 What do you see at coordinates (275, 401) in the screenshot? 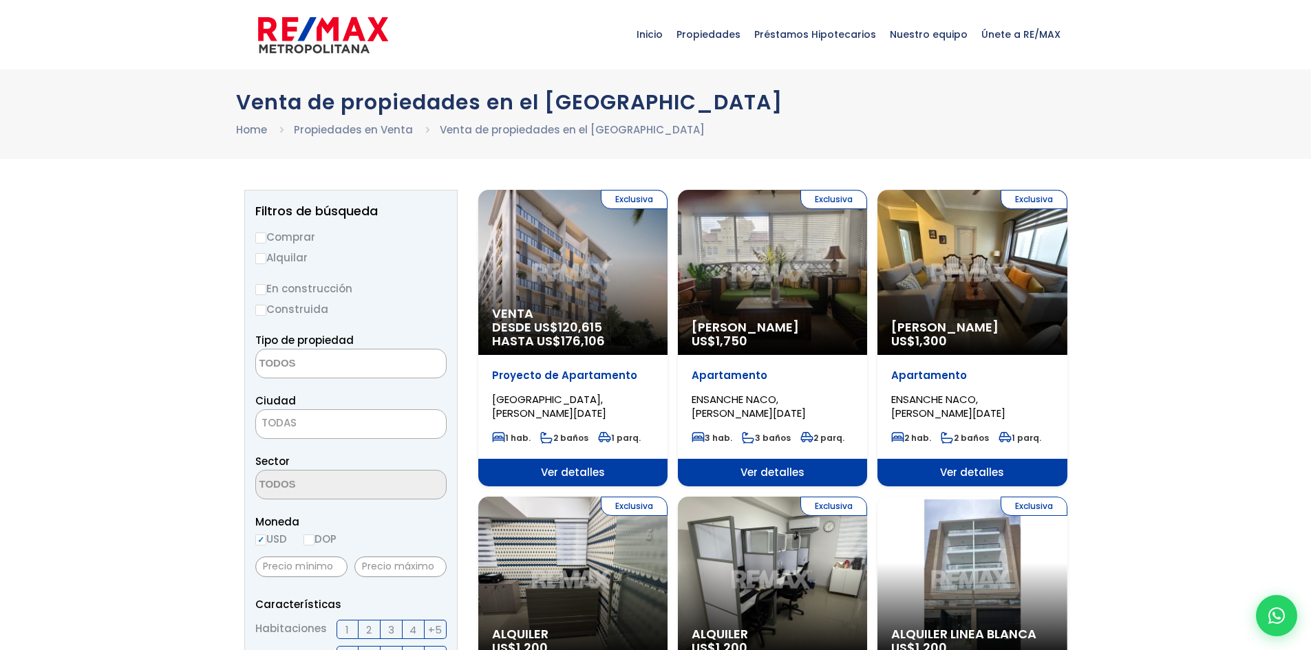
I see `span: Ciudad` at bounding box center [275, 401].